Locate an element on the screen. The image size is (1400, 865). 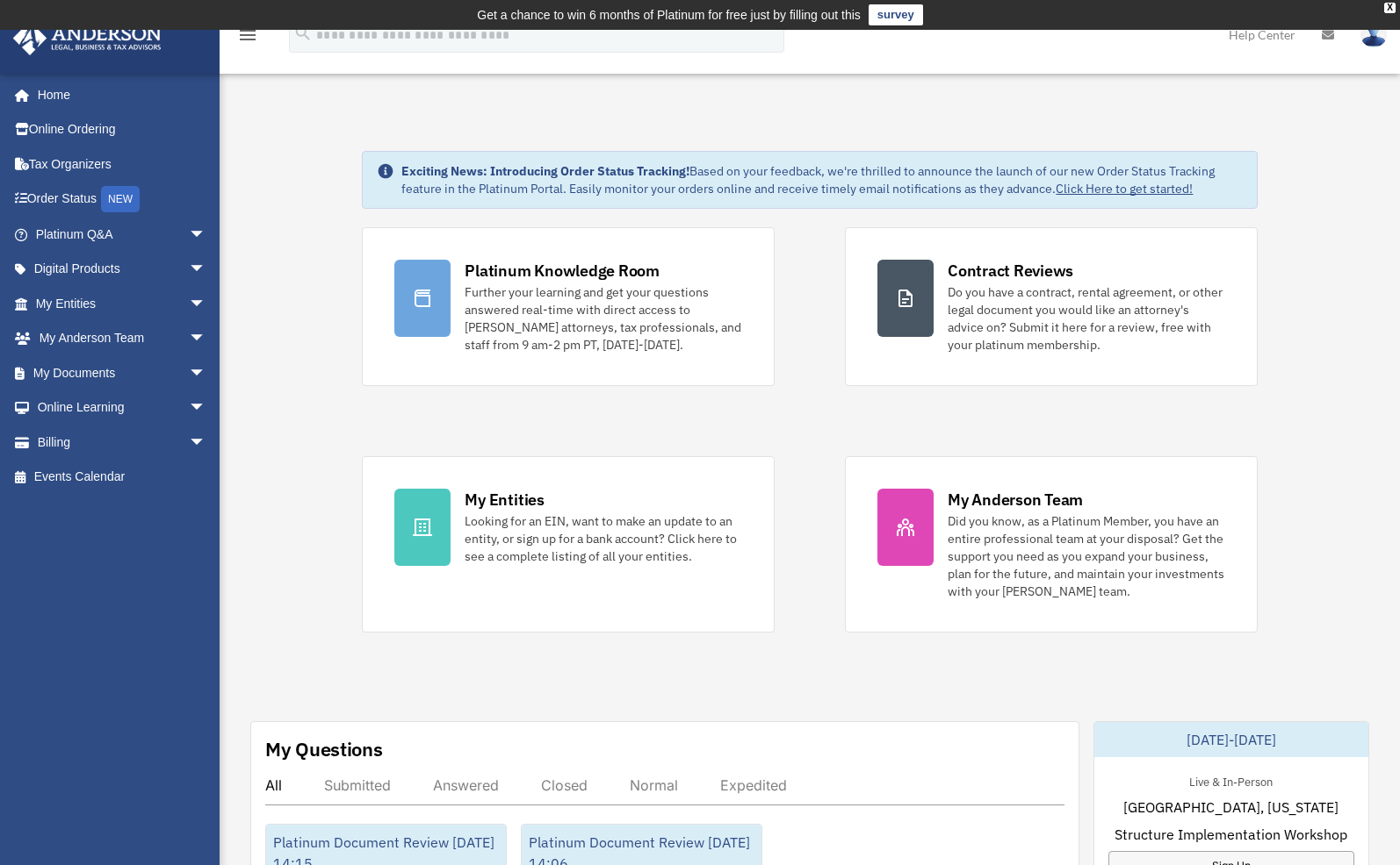
img: User Pic is located at coordinates (1373, 34).